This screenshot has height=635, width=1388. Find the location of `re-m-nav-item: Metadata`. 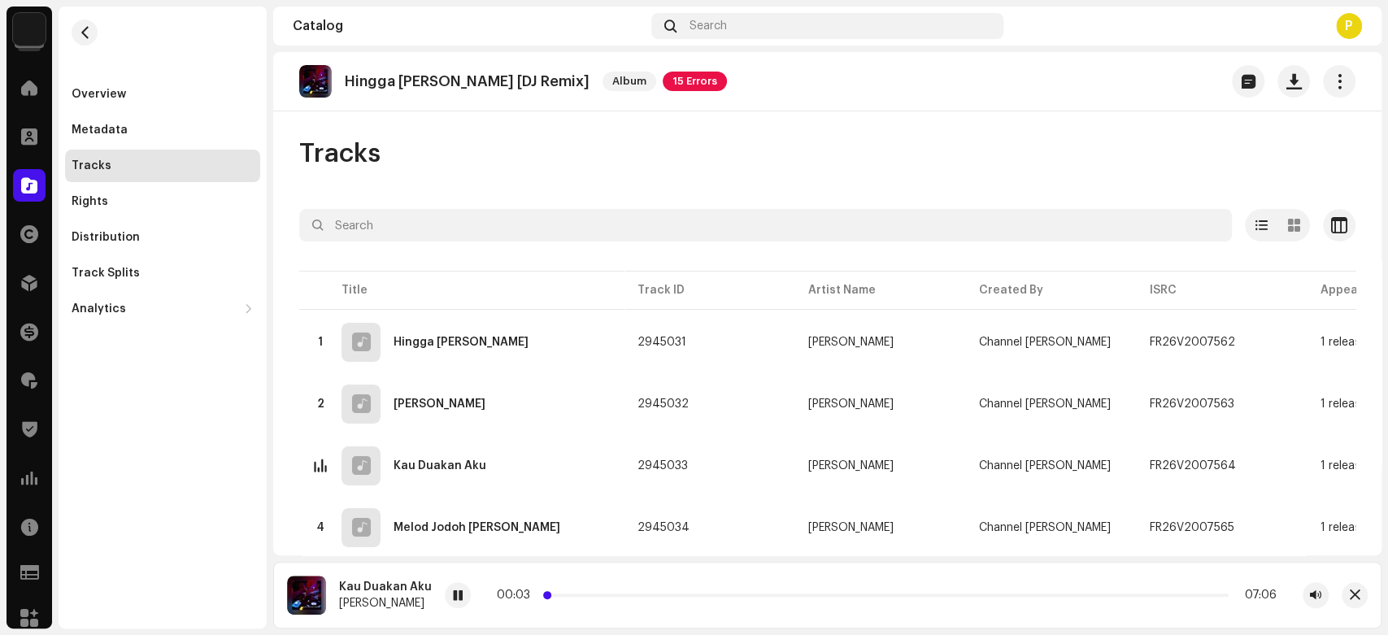

re-m-nav-item: Metadata is located at coordinates (163, 130).